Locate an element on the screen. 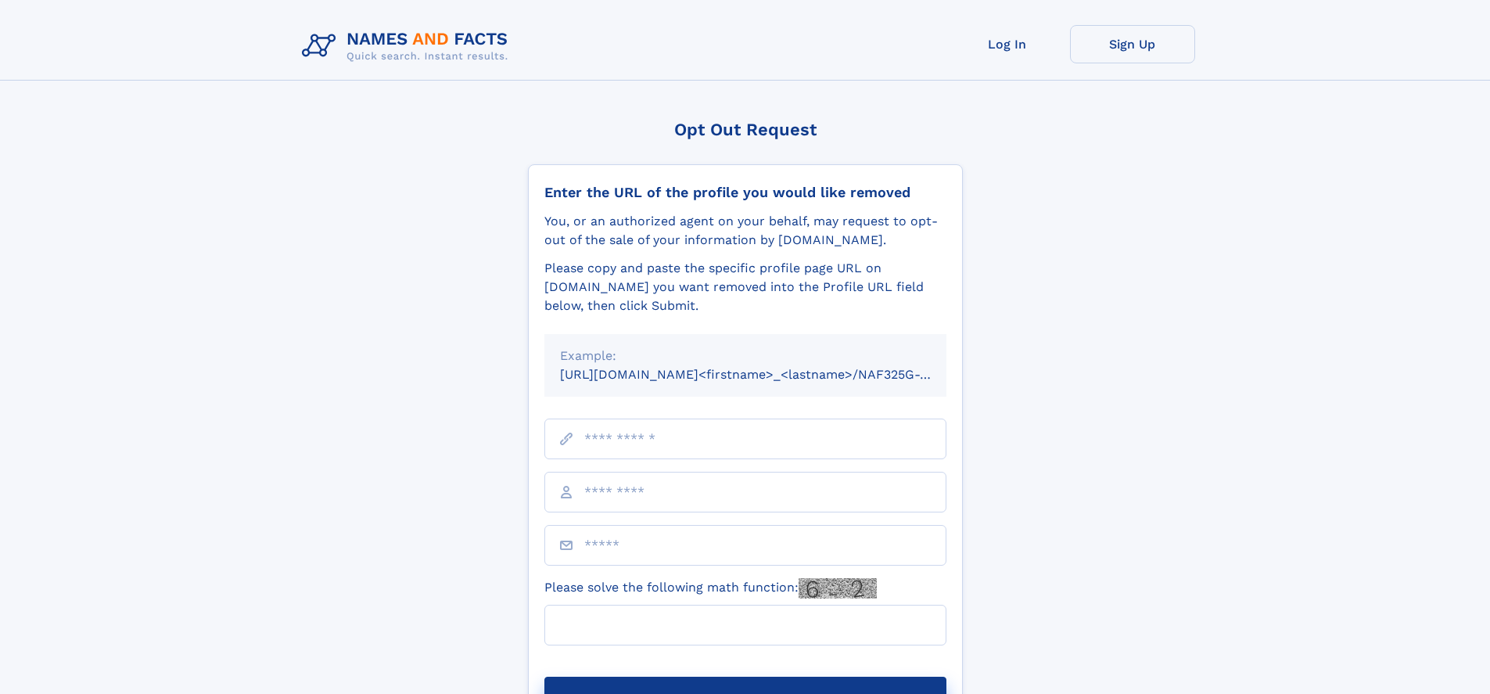 The height and width of the screenshot is (694, 1490). div: Opt Out Request is located at coordinates (745, 129).